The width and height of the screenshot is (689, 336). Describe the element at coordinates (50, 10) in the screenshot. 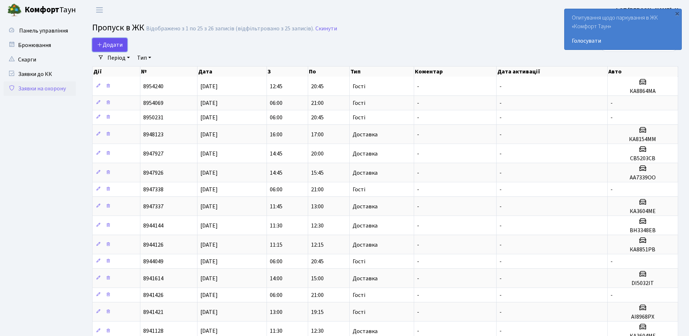

I see `span: Таун` at that location.